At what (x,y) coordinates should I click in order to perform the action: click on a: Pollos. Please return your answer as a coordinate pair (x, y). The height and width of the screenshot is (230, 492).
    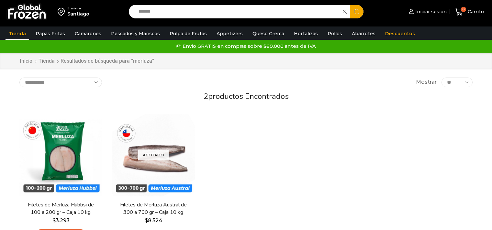
    Looking at the image, I should click on (335, 34).